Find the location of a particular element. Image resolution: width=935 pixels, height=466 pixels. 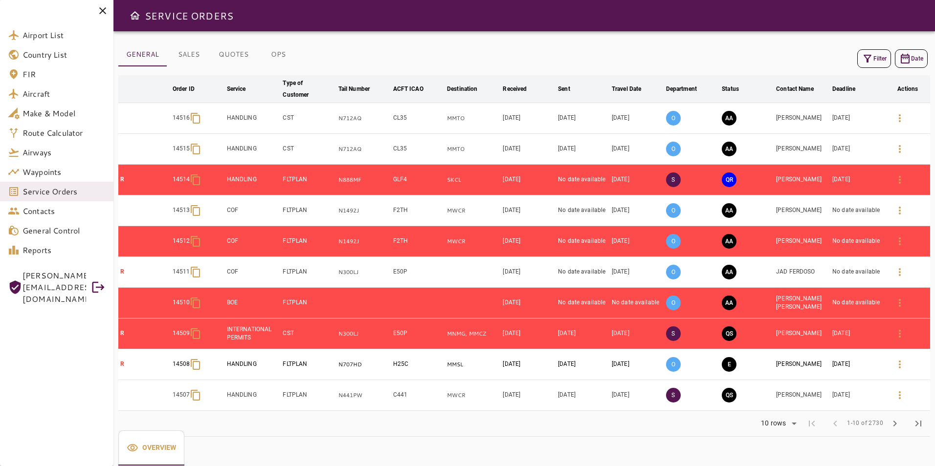

button: GENERAL is located at coordinates (142, 55).